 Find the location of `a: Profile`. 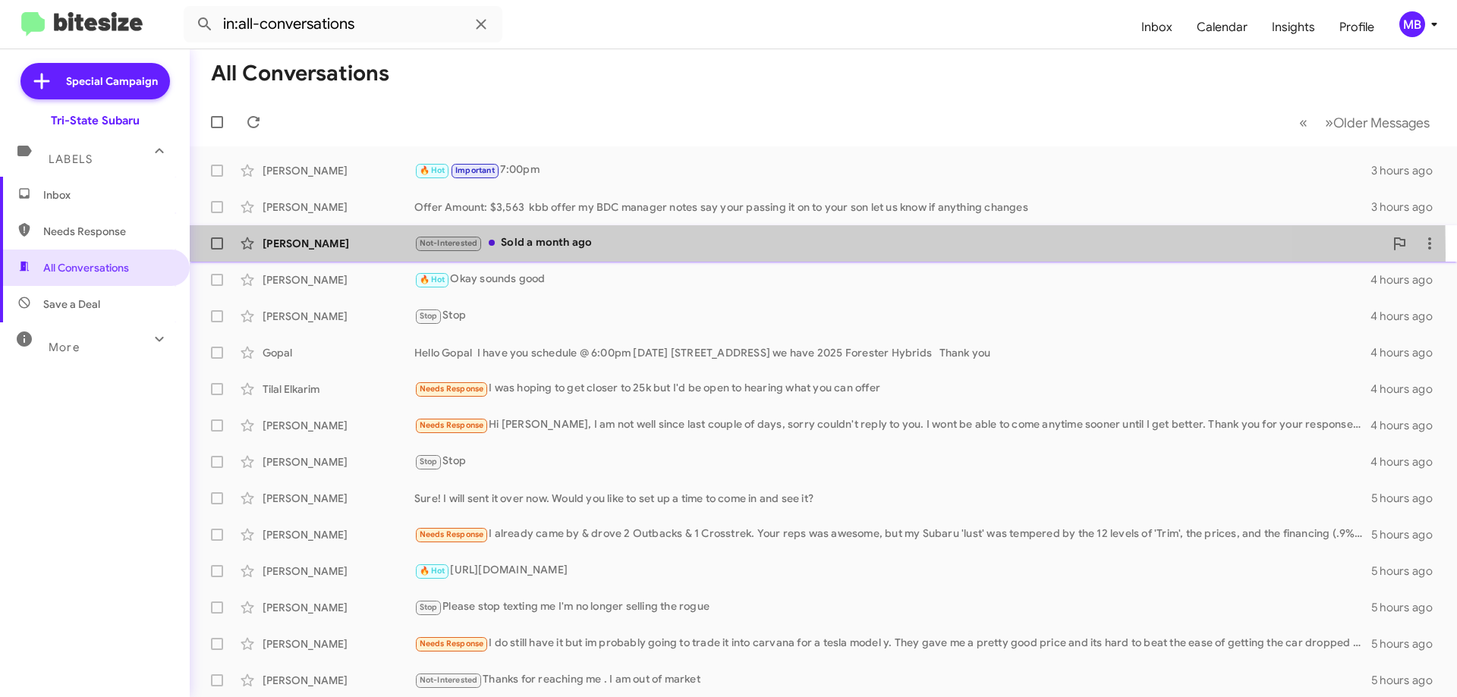

a: Profile is located at coordinates (1356, 27).